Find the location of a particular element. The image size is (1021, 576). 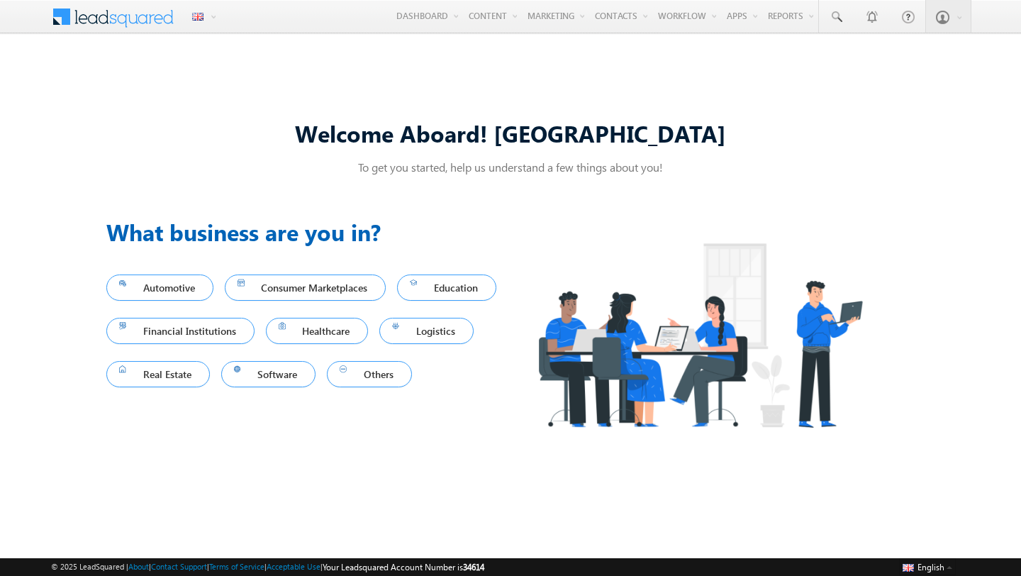

button: English is located at coordinates (928, 567).